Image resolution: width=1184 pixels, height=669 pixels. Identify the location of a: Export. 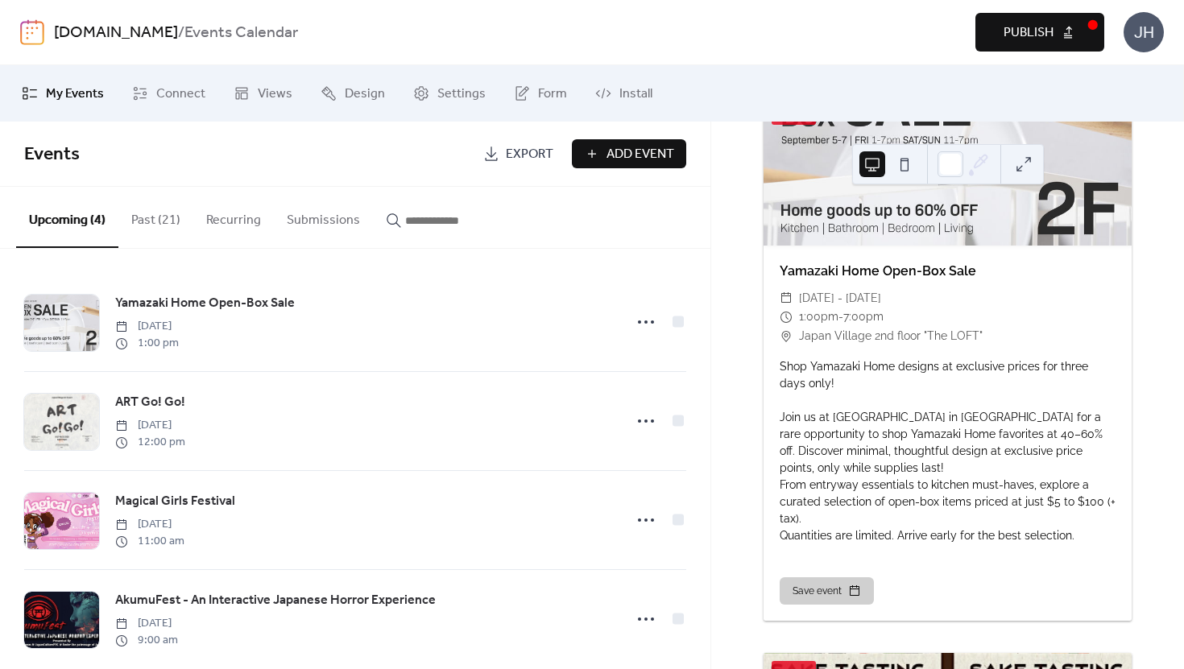
(518, 154).